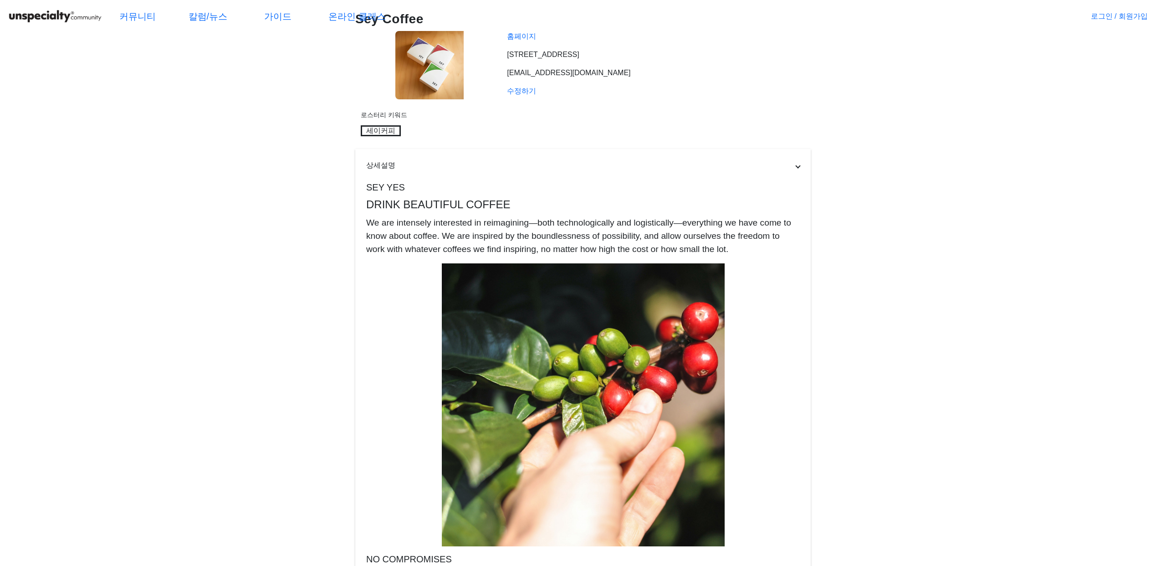 The image size is (1166, 566). What do you see at coordinates (522, 36) in the screenshot?
I see `a: 홈페이지` at bounding box center [522, 36].